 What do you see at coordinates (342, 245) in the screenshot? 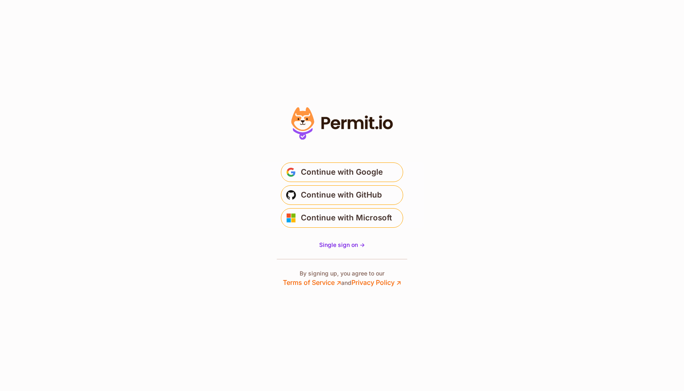
I see `a: Single sign on ->` at bounding box center [342, 245].